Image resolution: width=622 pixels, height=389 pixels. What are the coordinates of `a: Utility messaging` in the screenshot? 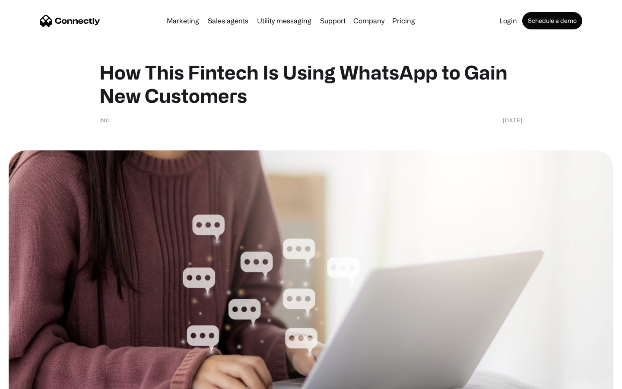 It's located at (284, 21).